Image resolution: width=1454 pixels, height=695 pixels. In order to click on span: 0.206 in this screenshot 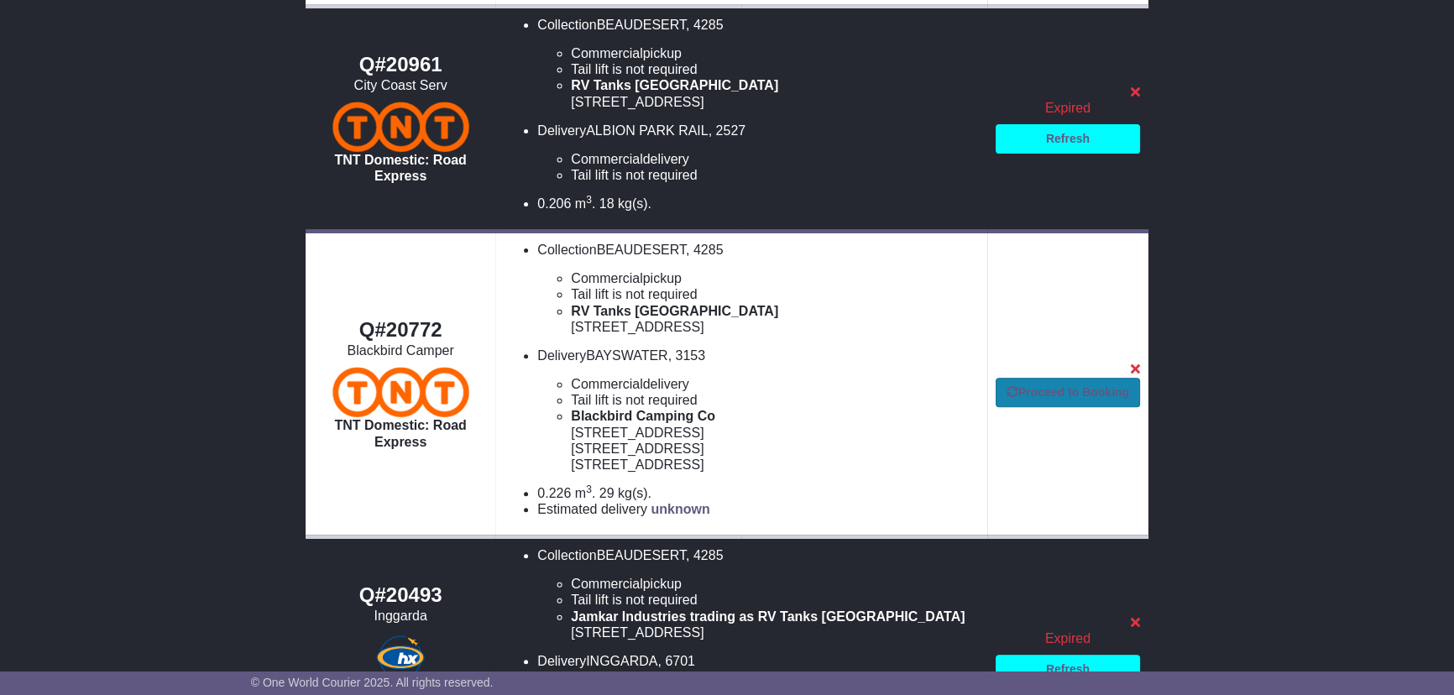, I will do `click(554, 203)`.